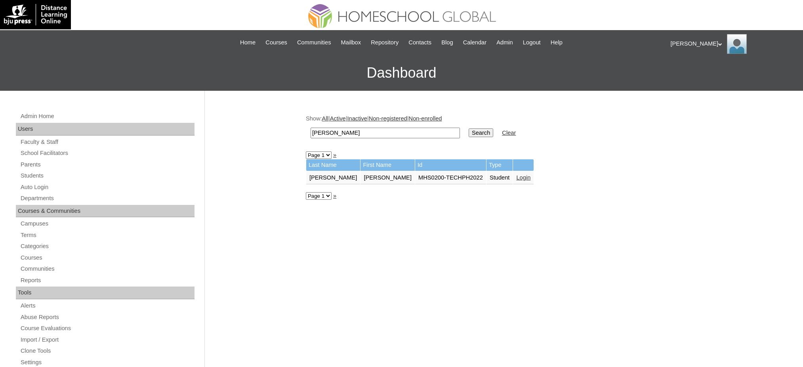 This screenshot has height=367, width=803. What do you see at coordinates (351, 42) in the screenshot?
I see `a: Mailbox` at bounding box center [351, 42].